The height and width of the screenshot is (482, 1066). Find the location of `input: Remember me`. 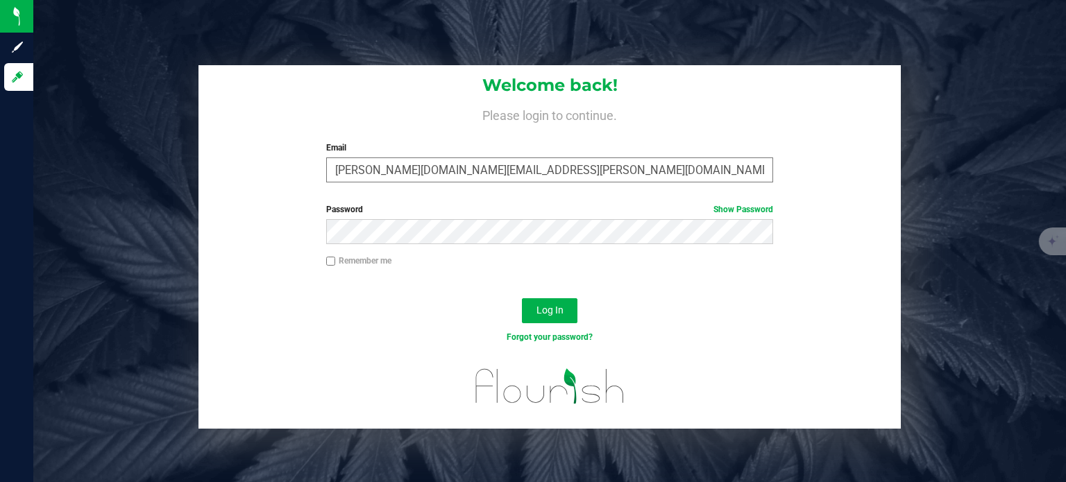

input: Remember me is located at coordinates (331, 262).